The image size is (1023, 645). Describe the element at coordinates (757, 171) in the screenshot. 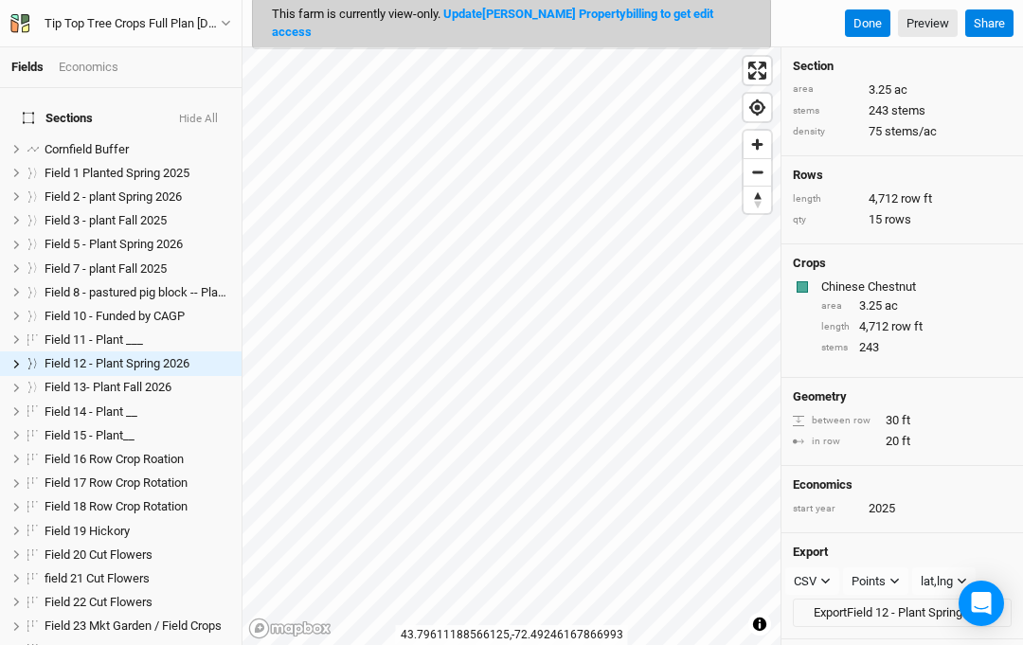

I see `button: Zoom out` at that location.